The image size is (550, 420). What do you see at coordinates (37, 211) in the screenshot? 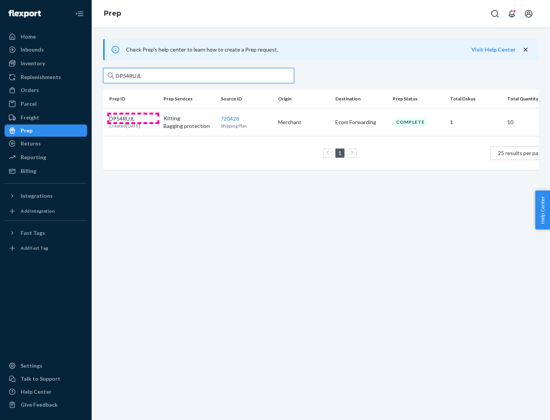
I see `div: Add Integration` at bounding box center [37, 211].